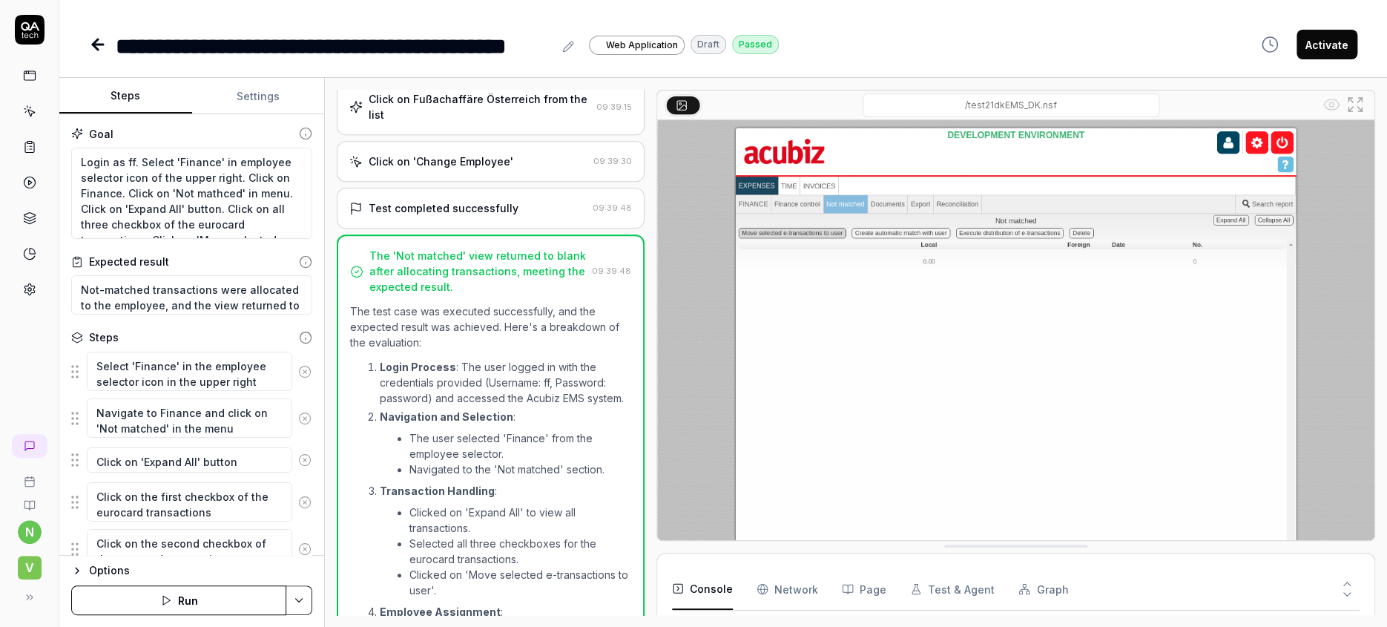 The height and width of the screenshot is (627, 1387). Describe the element at coordinates (637, 45) in the screenshot. I see `a: Web Application` at that location.